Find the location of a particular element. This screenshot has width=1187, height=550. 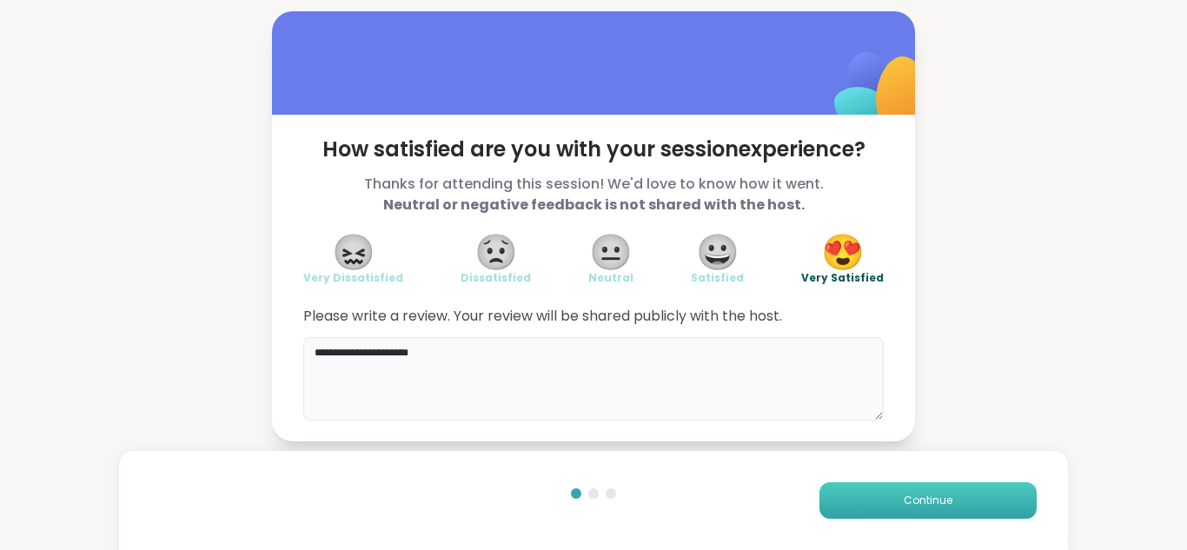

span: Dissatisfied is located at coordinates (495, 278).